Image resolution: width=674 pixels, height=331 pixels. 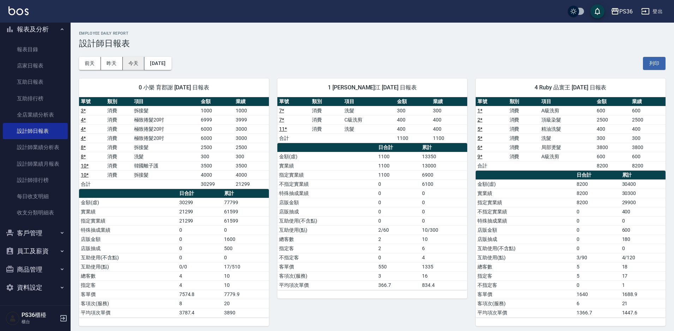 What do you see at coordinates (200, 267) in the screenshot?
I see `td: 0/0` at bounding box center [200, 267].